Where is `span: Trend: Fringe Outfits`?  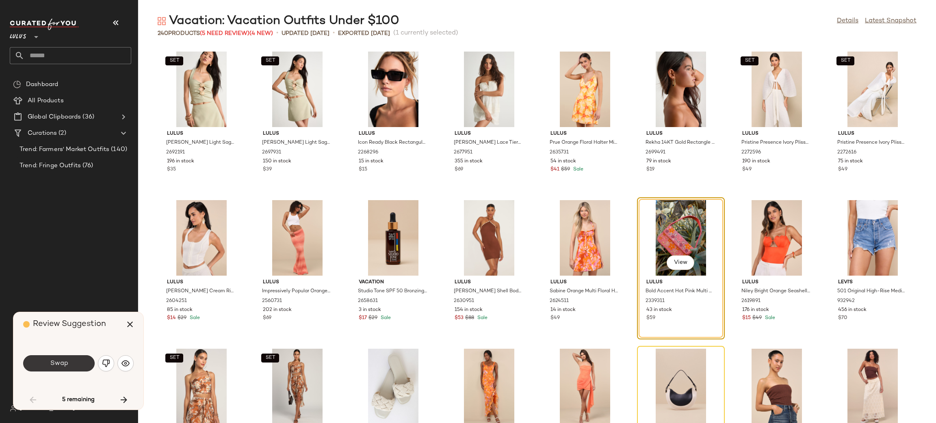 span: Trend: Fringe Outfits is located at coordinates (50, 166).